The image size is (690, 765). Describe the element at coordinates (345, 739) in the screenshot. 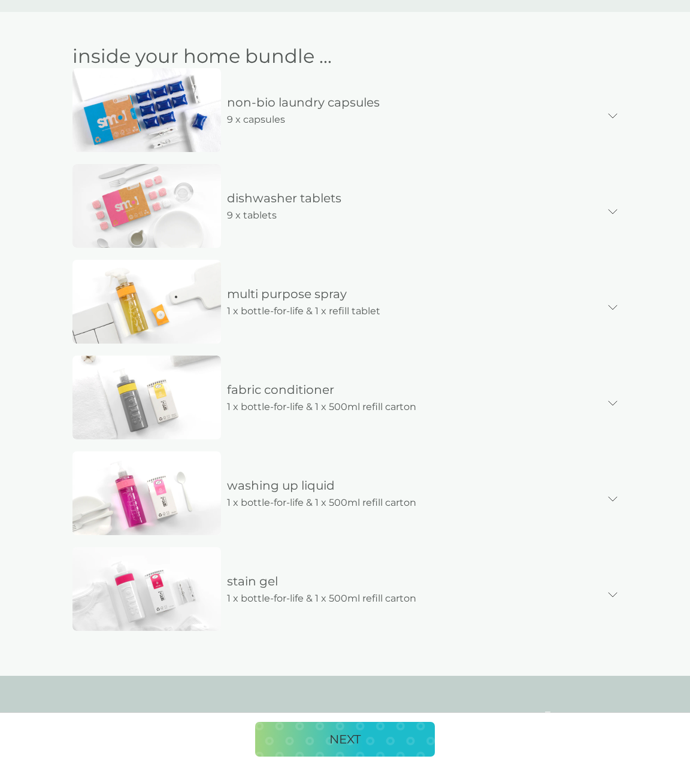

I see `button: NEXT` at that location.